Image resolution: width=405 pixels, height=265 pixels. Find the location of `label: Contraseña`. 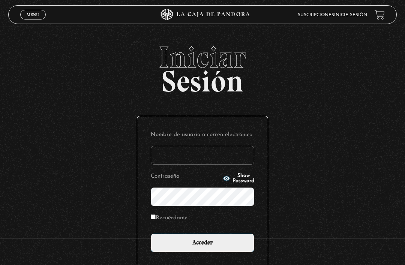

label: Contraseña is located at coordinates (186, 176).